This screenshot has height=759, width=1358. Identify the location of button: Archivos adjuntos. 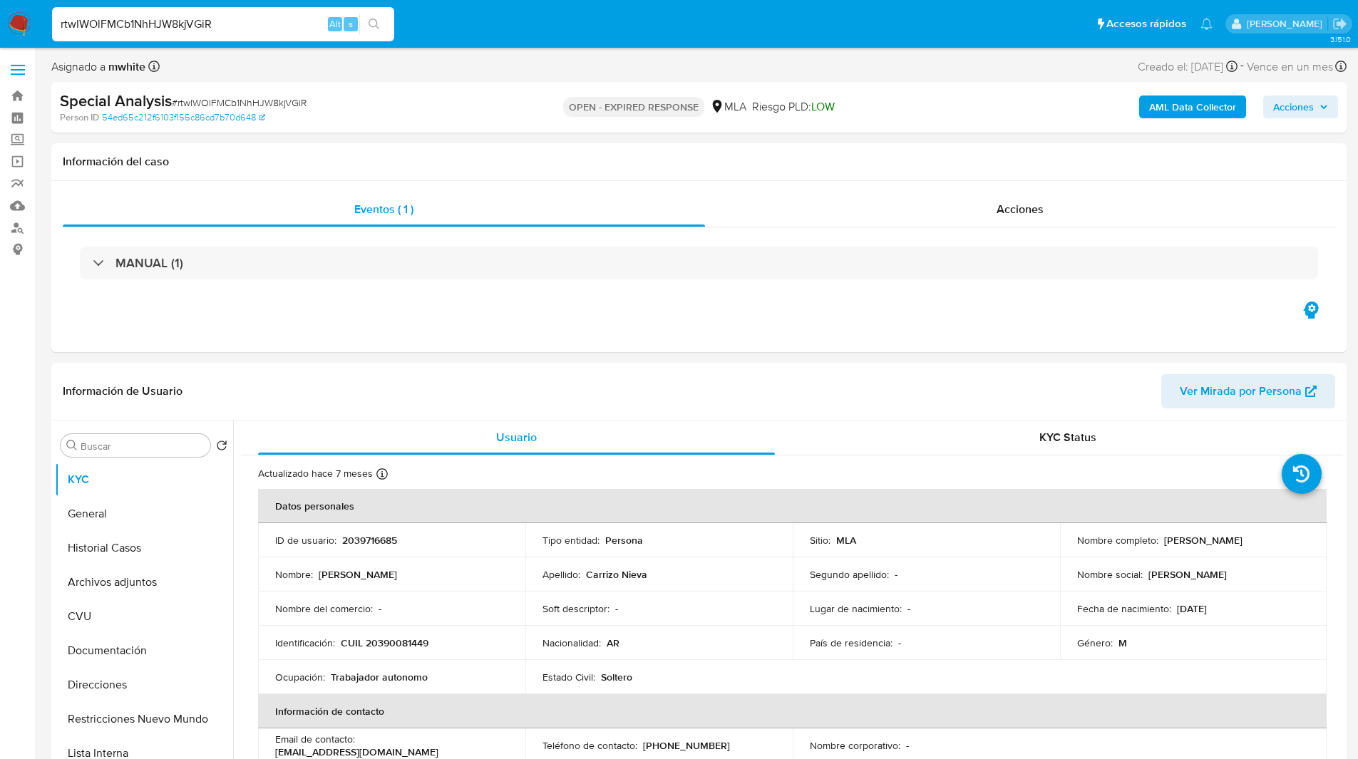
(144, 582).